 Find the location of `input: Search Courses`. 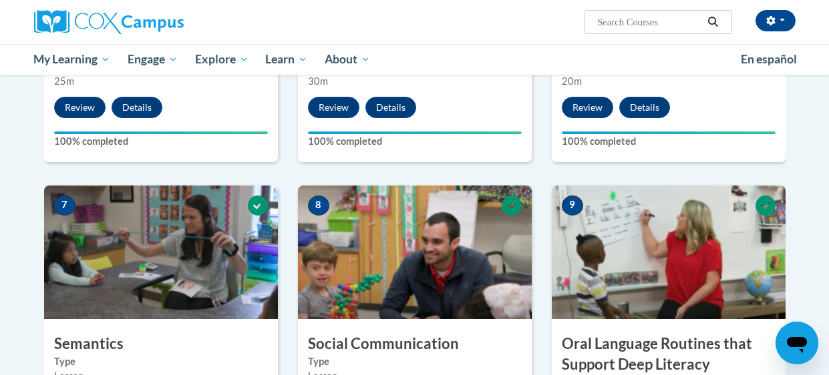

input: Search Courses is located at coordinates (649, 22).